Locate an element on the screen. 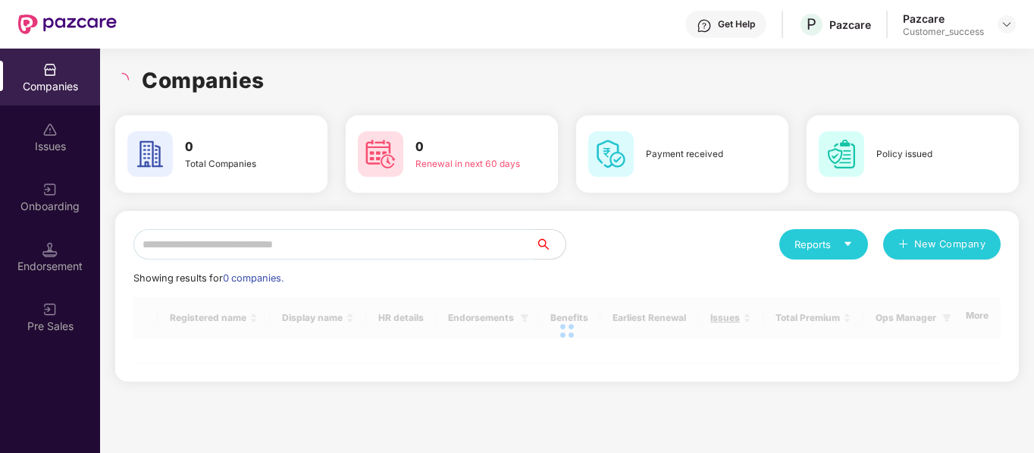 The width and height of the screenshot is (1034, 453). img: svg+xml;base64,PHN2ZyBpZD0iRHJvcGRvd24tMzJ4MzIiIHhtbG5zPSJodHRwOi8vd3d3LnczLm9yZy8yMDAwL3N2ZyIgd2... is located at coordinates (1007, 24).